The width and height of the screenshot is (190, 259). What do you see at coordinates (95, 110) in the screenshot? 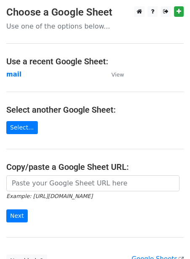
I see `h4: Select another Google Sheet:` at bounding box center [95, 110].